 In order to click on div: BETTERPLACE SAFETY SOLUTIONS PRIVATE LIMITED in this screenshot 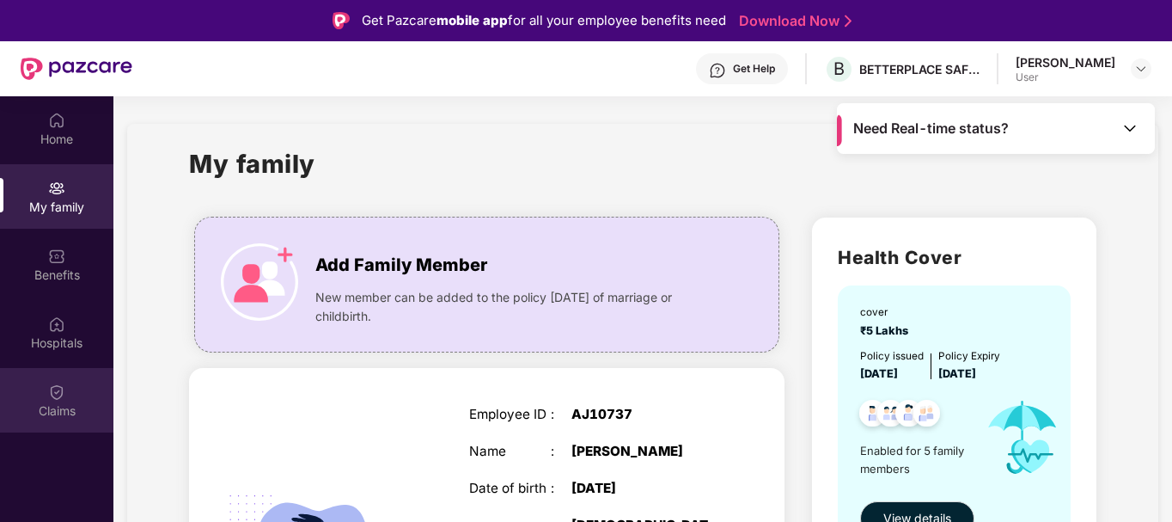, I will do `click(919, 69)`.